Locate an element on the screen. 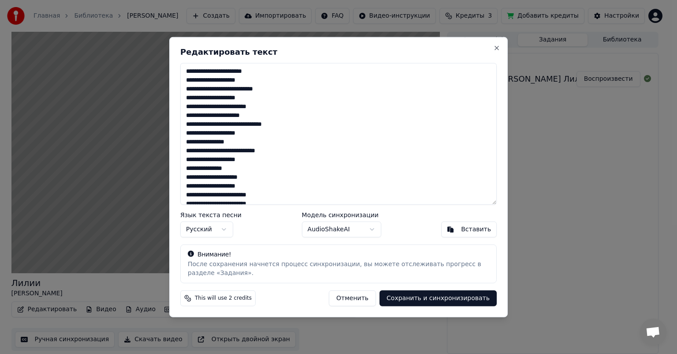 This screenshot has width=677, height=354. span: This will use 2 credits is located at coordinates (223, 298).